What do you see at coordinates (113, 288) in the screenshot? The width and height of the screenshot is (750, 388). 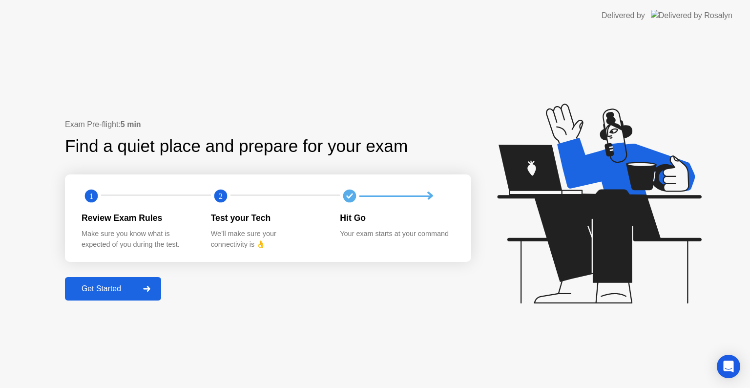 I see `button: Get Started` at bounding box center [113, 288].